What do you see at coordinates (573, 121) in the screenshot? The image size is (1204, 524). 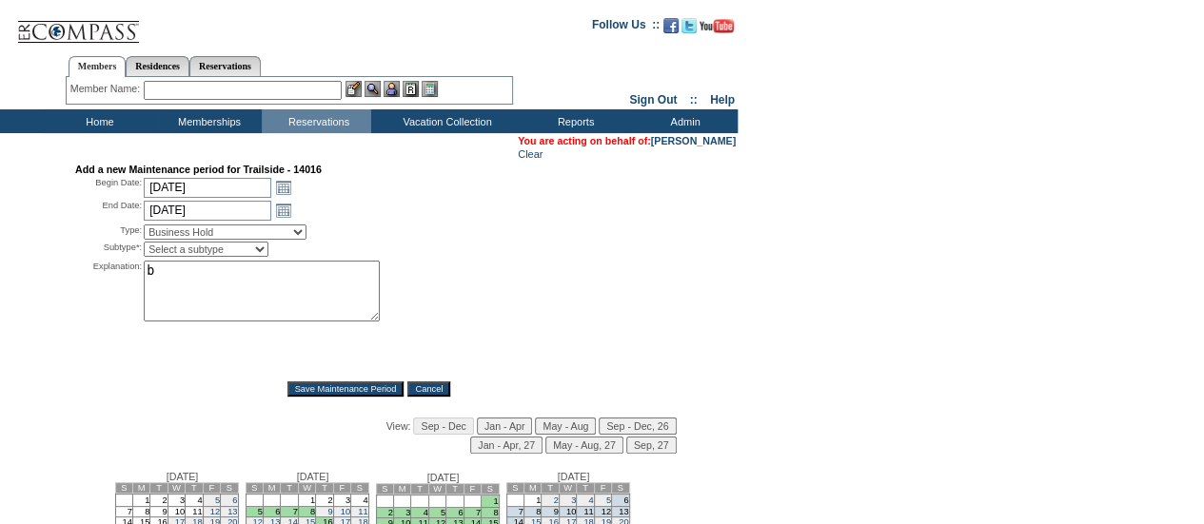 I see `td: Reports` at bounding box center [573, 121].